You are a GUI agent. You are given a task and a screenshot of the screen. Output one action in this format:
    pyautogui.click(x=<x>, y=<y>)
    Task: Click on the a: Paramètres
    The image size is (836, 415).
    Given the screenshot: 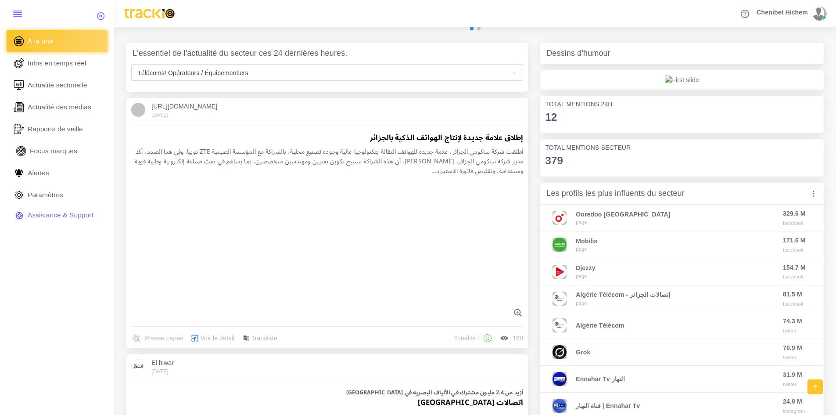 What is the action you would take?
    pyautogui.click(x=57, y=195)
    